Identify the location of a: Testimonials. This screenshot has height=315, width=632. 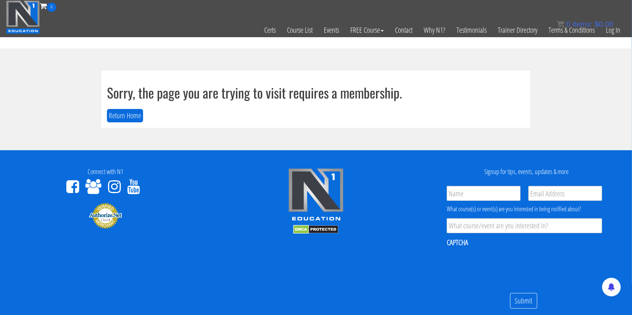
(471, 30).